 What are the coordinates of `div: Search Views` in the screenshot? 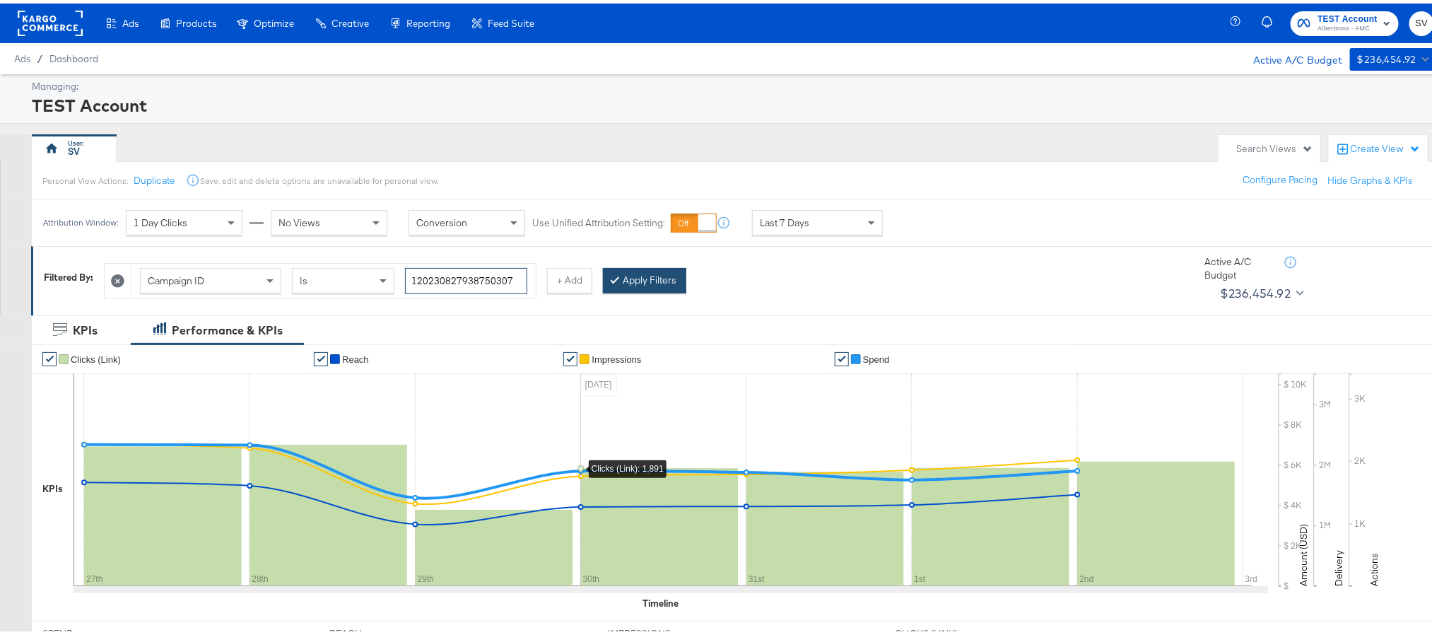 It's located at (1274, 145).